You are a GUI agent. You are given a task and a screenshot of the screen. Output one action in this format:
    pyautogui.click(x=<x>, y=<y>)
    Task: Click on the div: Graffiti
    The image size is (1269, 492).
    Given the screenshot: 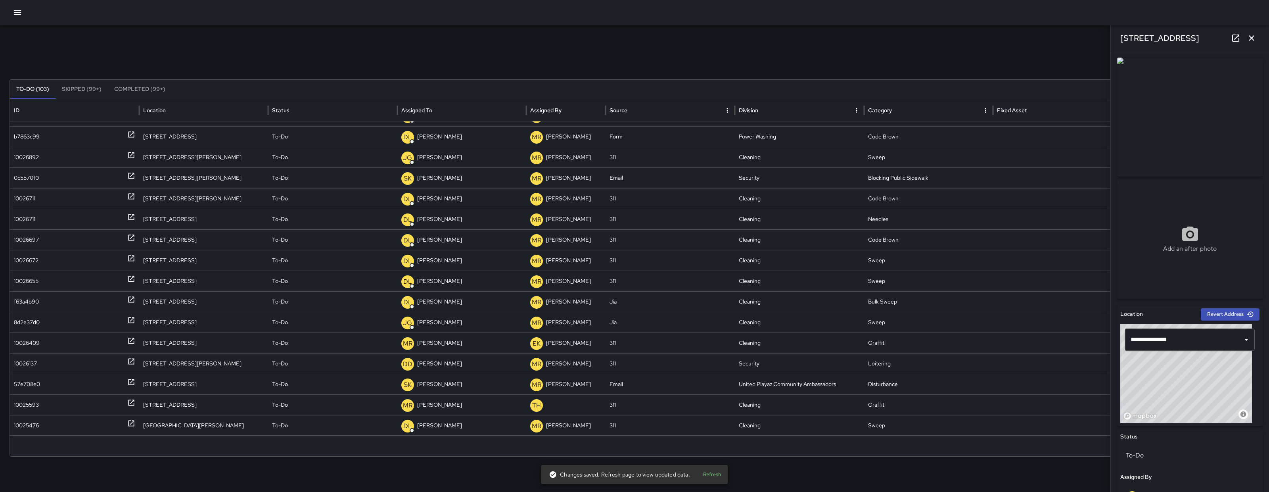 What is the action you would take?
    pyautogui.click(x=928, y=404)
    